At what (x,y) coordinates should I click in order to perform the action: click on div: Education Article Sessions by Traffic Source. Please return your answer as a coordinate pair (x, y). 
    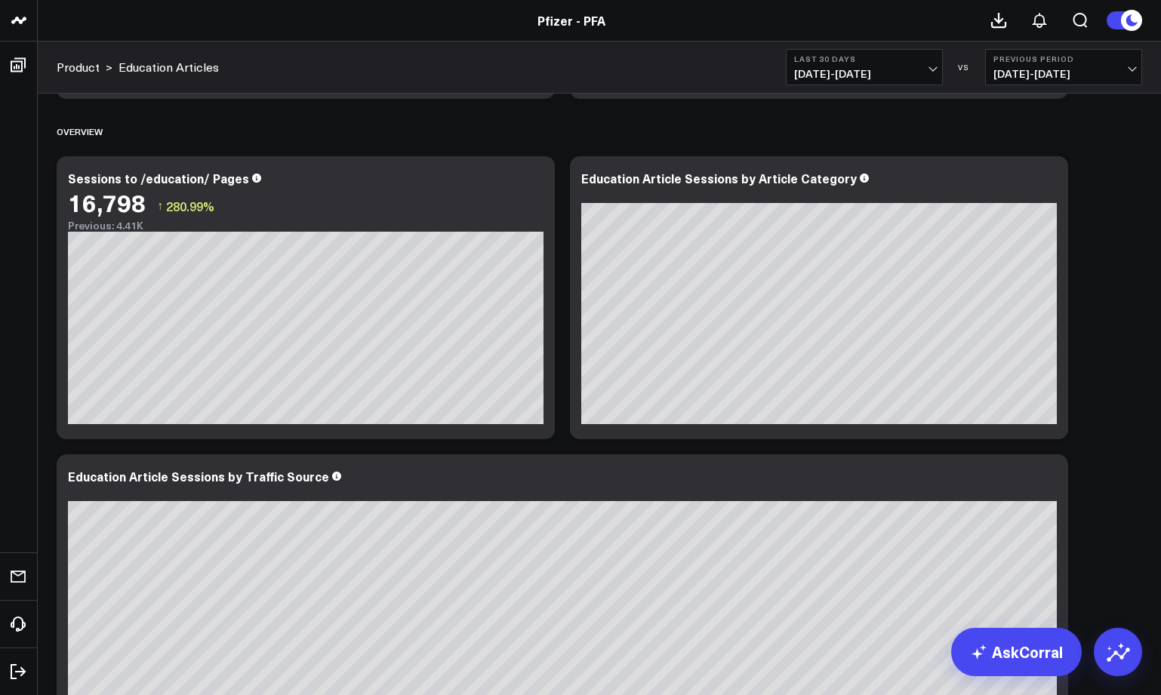
    Looking at the image, I should click on (199, 476).